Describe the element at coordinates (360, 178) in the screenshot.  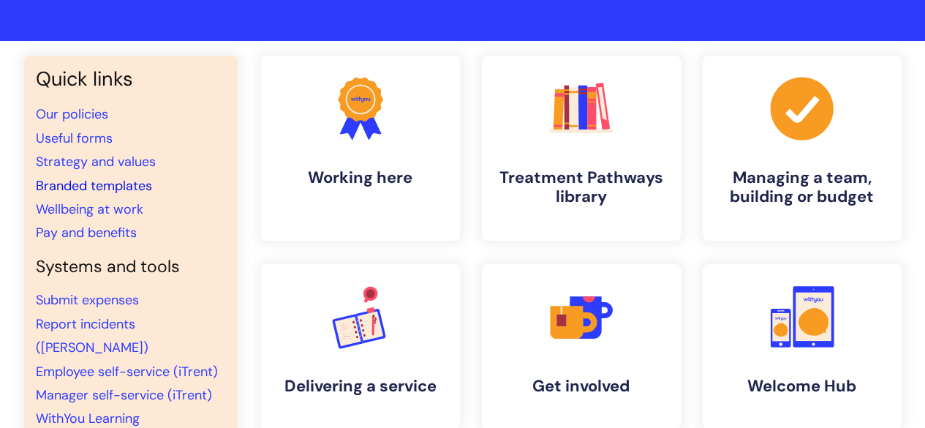
I see `h4: Working here` at that location.